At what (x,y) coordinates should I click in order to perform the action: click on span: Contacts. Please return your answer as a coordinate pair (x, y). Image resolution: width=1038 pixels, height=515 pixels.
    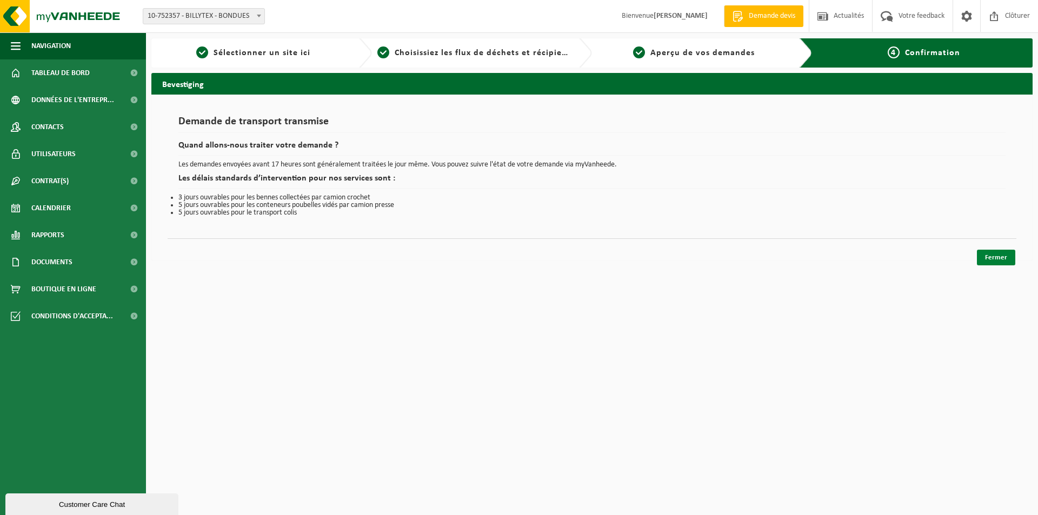
    Looking at the image, I should click on (48, 127).